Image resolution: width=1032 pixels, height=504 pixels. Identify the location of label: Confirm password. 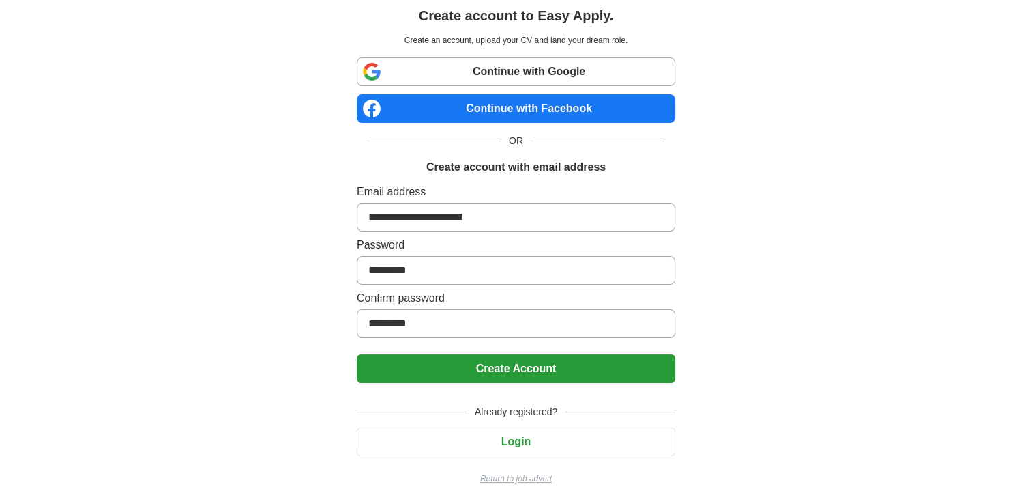
(516, 298).